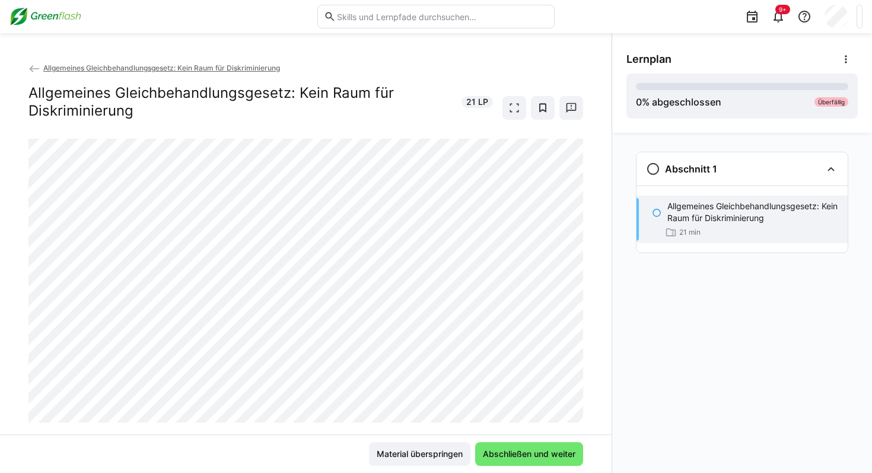  What do you see at coordinates (529, 454) in the screenshot?
I see `button: Abschließen und weiter` at bounding box center [529, 454].